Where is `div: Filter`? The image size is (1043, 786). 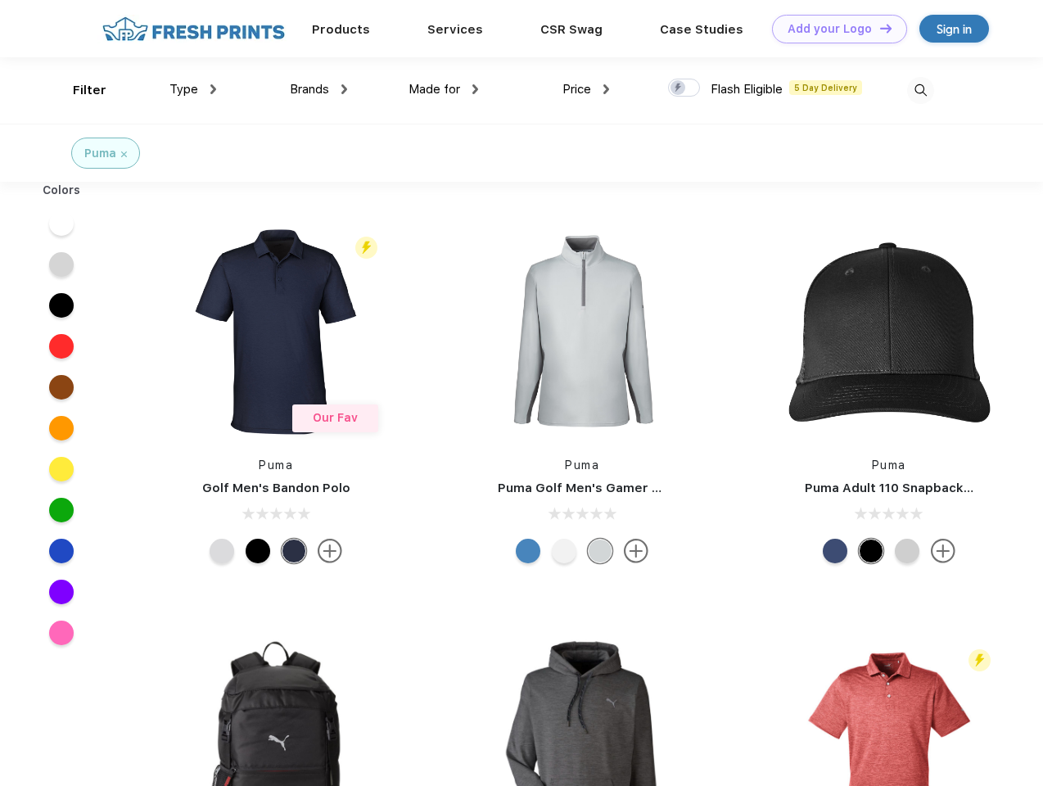
div: Filter is located at coordinates (89, 90).